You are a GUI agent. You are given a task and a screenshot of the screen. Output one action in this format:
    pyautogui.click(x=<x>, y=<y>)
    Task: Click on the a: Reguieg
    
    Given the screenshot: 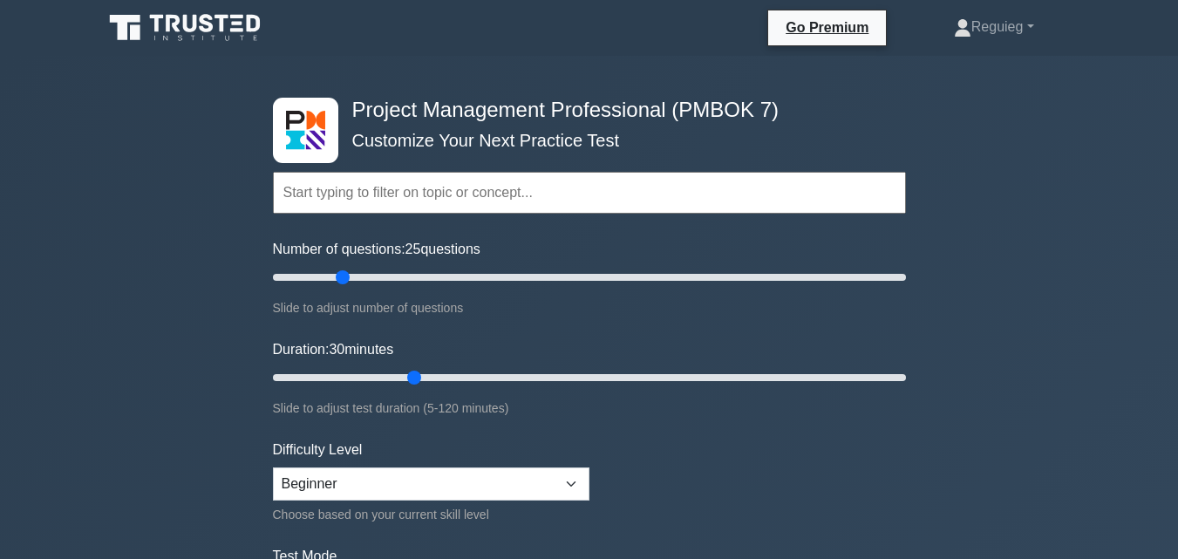 What is the action you would take?
    pyautogui.click(x=994, y=27)
    